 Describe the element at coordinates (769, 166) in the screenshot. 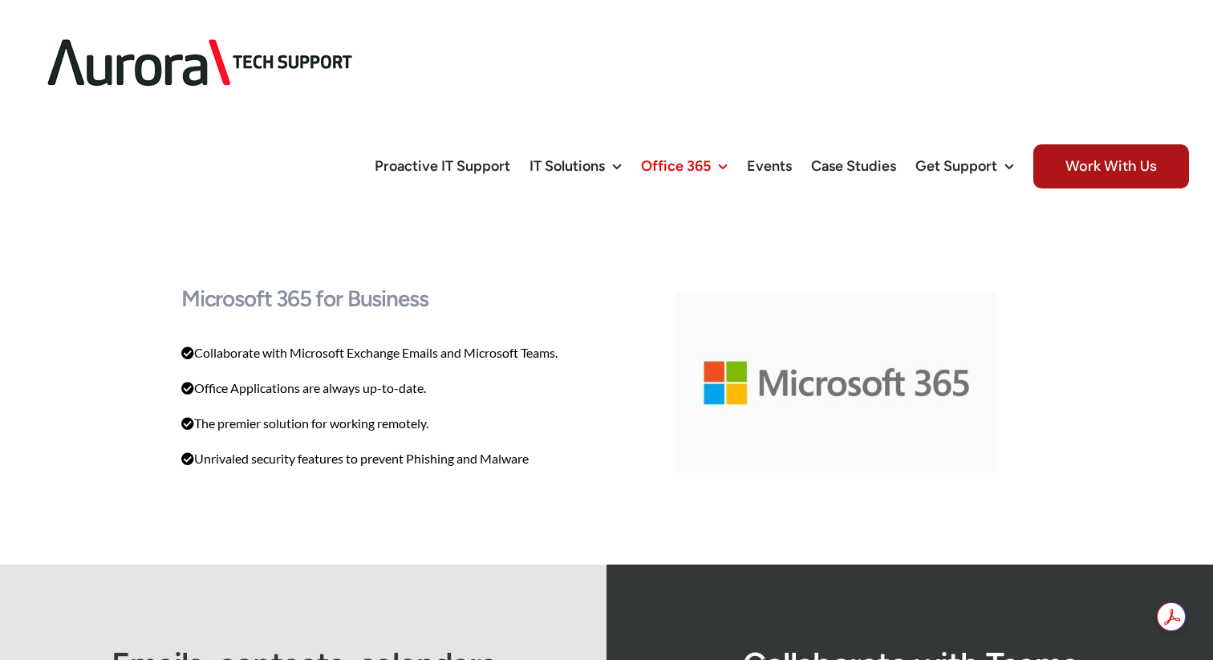

I see `a: Events` at that location.